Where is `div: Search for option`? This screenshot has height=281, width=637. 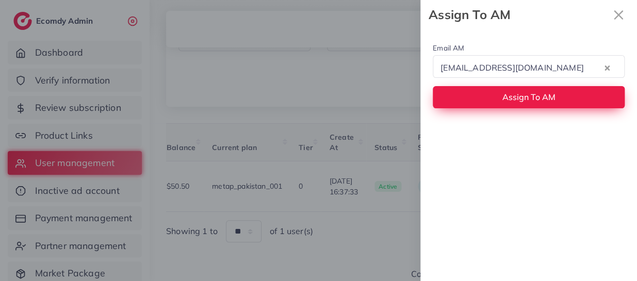 div: Search for option is located at coordinates (529, 66).